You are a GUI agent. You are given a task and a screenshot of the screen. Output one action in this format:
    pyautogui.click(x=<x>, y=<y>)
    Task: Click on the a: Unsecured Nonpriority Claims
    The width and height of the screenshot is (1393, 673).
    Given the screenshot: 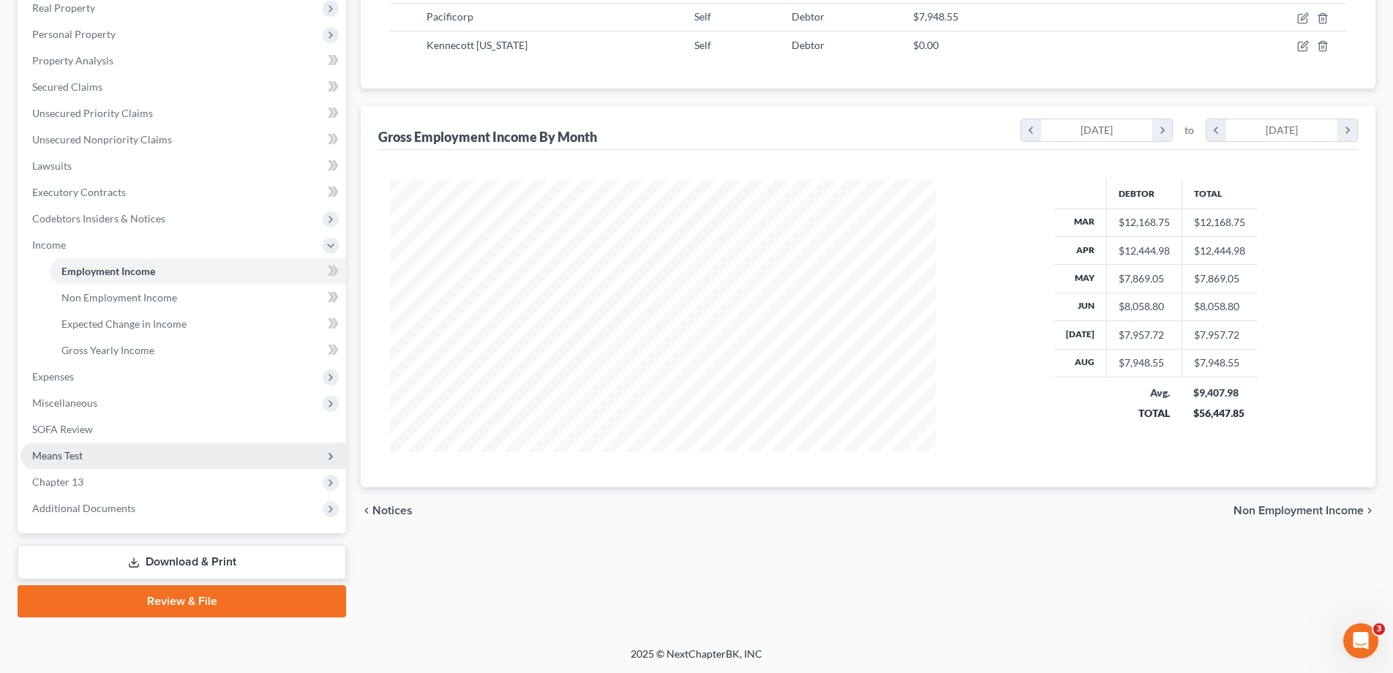 What is the action you would take?
    pyautogui.click(x=183, y=140)
    